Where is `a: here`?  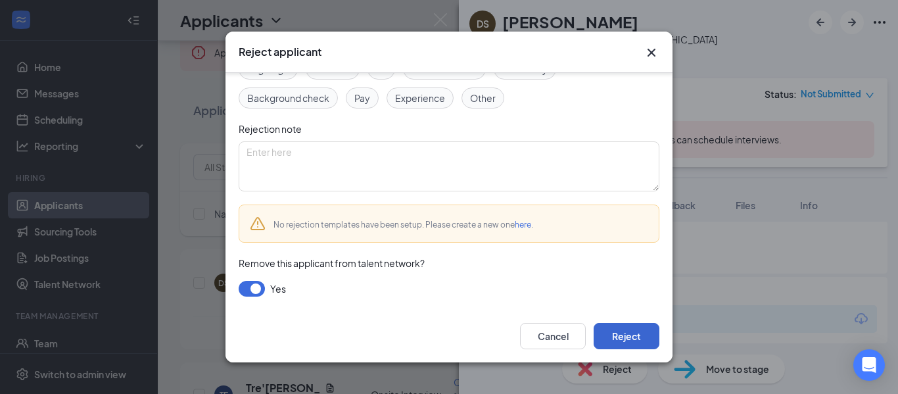
a: here is located at coordinates (523, 224).